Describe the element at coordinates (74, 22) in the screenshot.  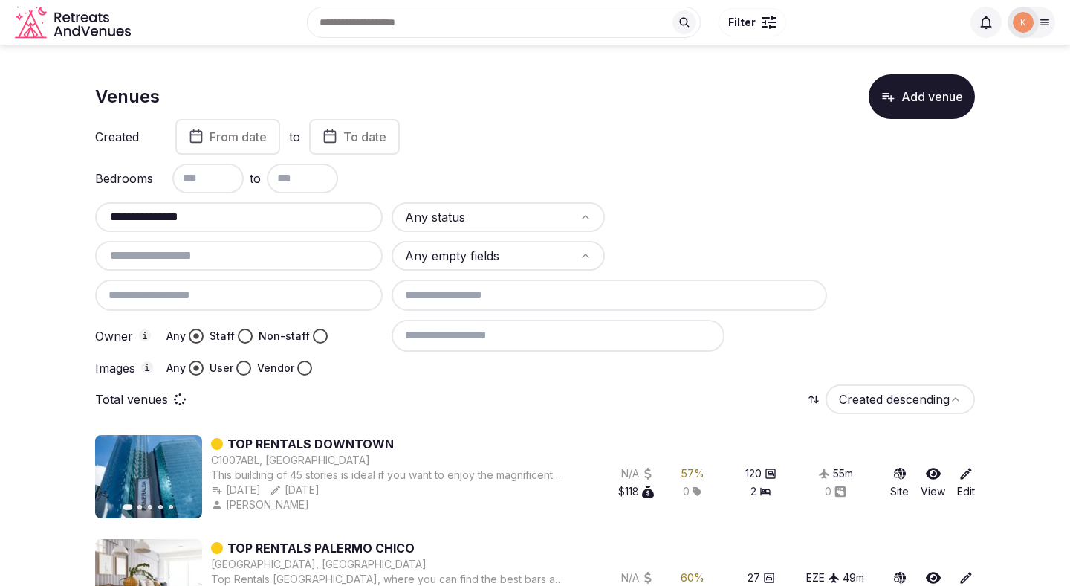
I see `a: Visit the homepage` at that location.